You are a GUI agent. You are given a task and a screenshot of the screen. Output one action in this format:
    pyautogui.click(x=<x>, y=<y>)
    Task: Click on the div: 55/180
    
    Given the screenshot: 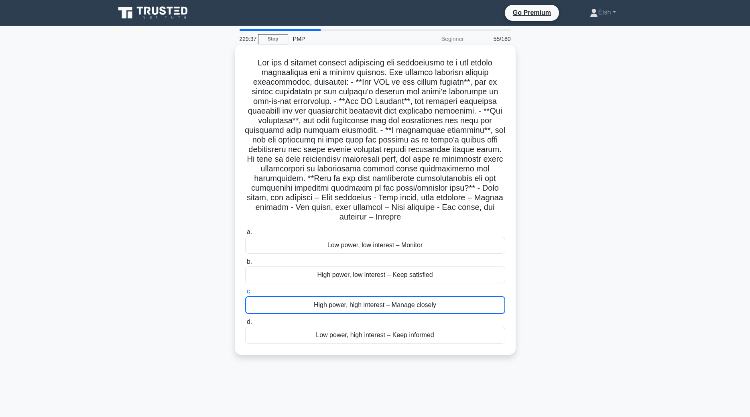 What is the action you would take?
    pyautogui.click(x=492, y=39)
    